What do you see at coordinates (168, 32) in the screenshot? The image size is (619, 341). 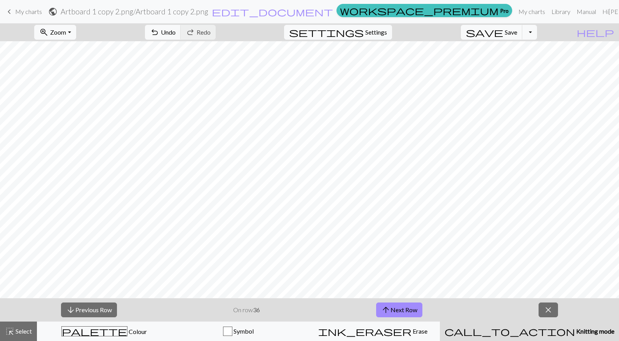 I see `span: Undo` at bounding box center [168, 32].